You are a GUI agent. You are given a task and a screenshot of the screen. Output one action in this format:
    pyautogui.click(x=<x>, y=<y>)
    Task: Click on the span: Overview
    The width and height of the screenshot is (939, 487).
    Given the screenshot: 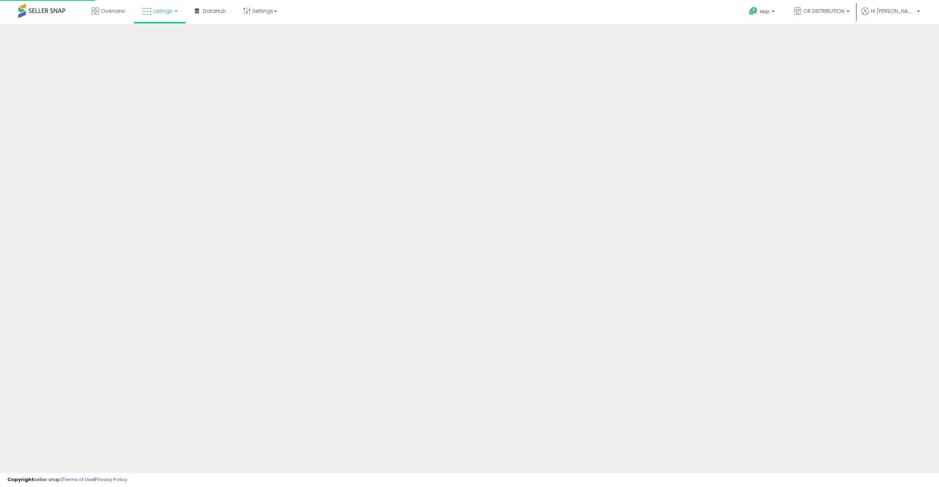 What is the action you would take?
    pyautogui.click(x=113, y=11)
    